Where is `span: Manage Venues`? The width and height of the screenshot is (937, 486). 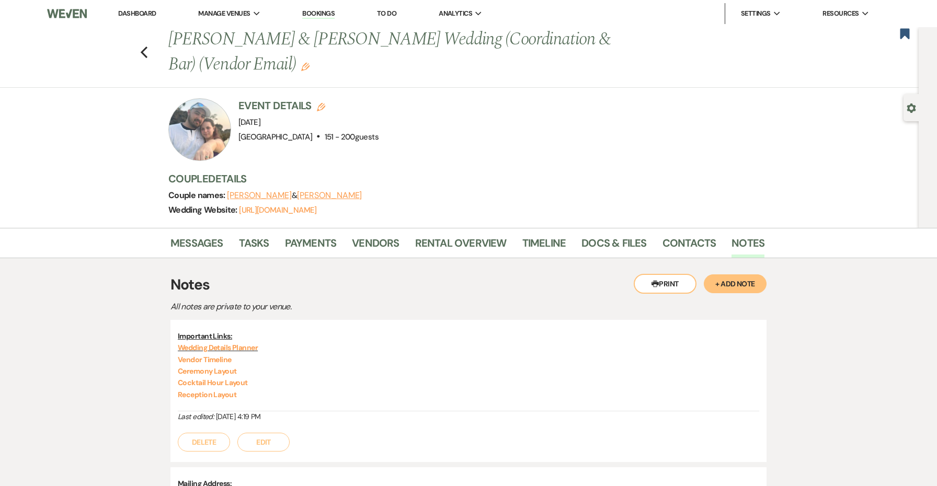 span: Manage Venues is located at coordinates (224, 14).